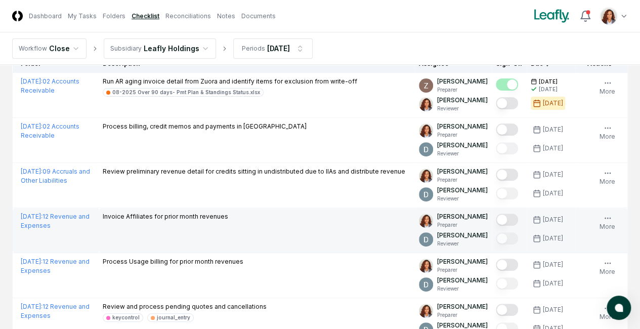 Image resolution: width=640 pixels, height=329 pixels. What do you see at coordinates (426, 85) in the screenshot?
I see `img: ACg8ocKnDsamp5-SE65NkOhq35AnOBarAXdzXQ03o9g231ijNgHgyA=s96-c` at bounding box center [426, 85].